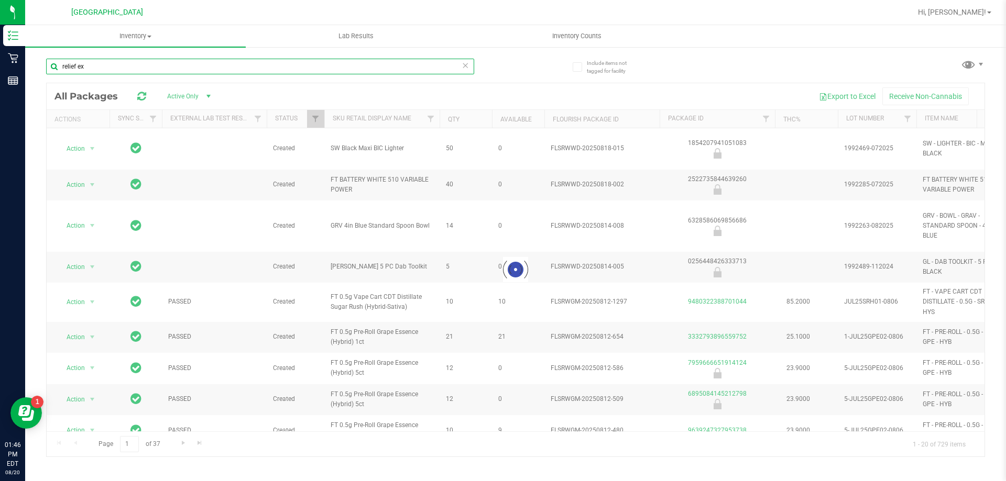 This screenshot has height=481, width=1006. What do you see at coordinates (13, 81) in the screenshot?
I see `inline-svg: Reports` at bounding box center [13, 81].